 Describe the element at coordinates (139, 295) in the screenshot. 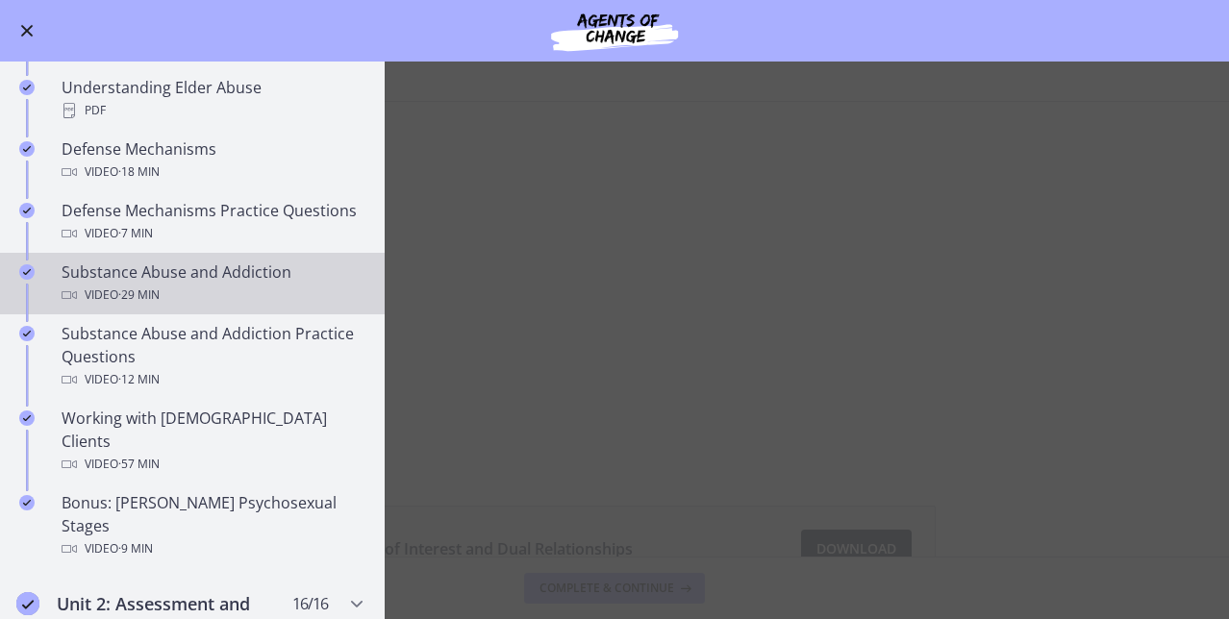

I see `span: · 29 min` at that location.